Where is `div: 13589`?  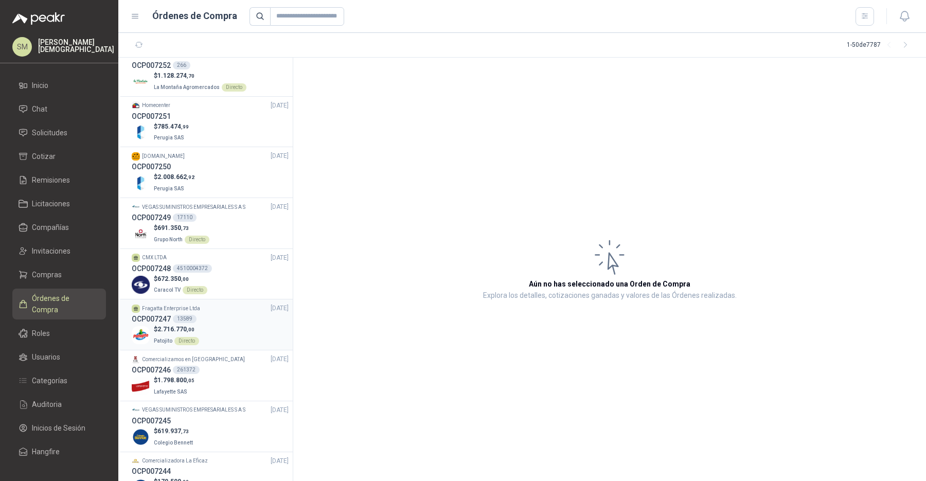 div: 13589 is located at coordinates (185, 319).